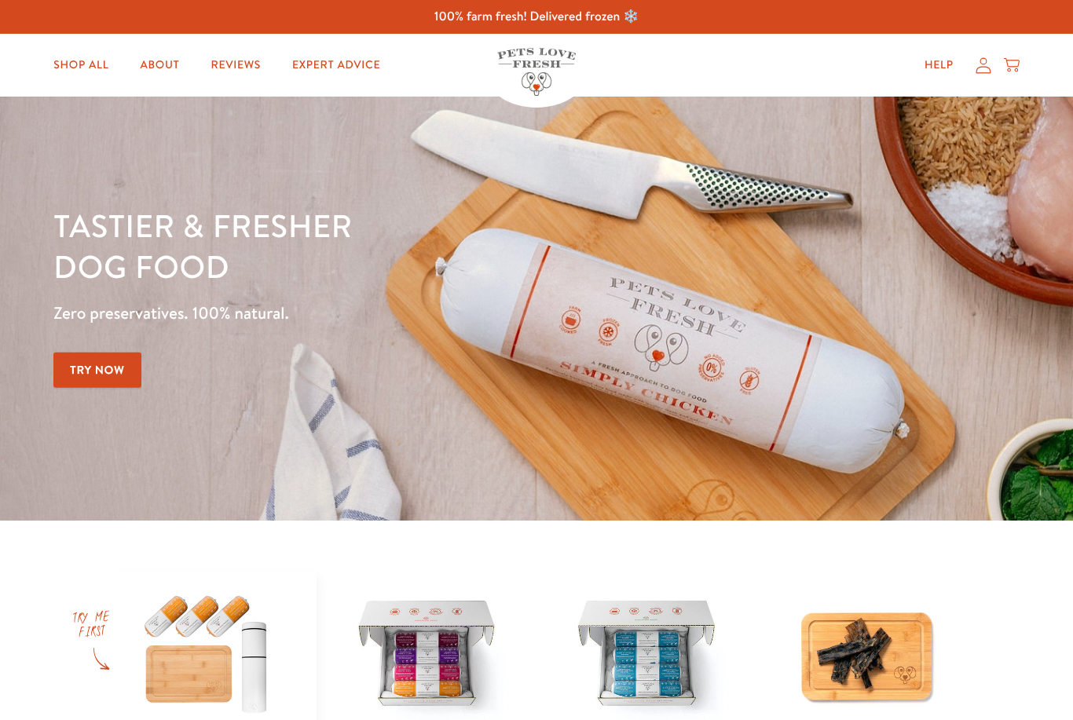 Image resolution: width=1073 pixels, height=720 pixels. What do you see at coordinates (236, 65) in the screenshot?
I see `a: Reviews` at bounding box center [236, 65].